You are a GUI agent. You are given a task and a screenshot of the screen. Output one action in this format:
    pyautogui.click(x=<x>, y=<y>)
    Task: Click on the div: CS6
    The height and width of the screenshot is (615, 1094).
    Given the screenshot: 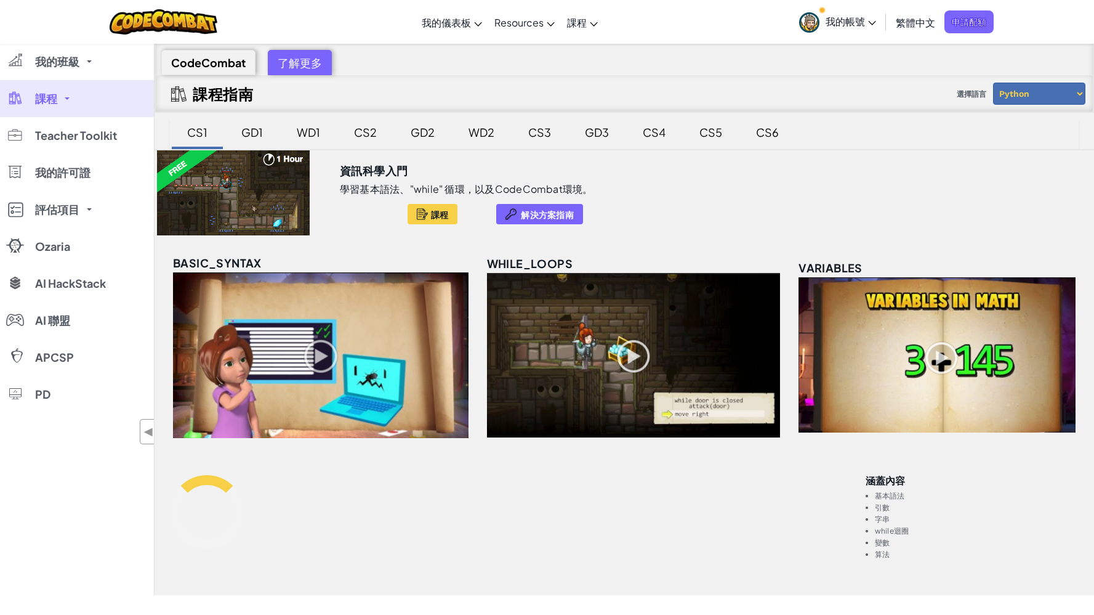 What is the action you would take?
    pyautogui.click(x=767, y=132)
    